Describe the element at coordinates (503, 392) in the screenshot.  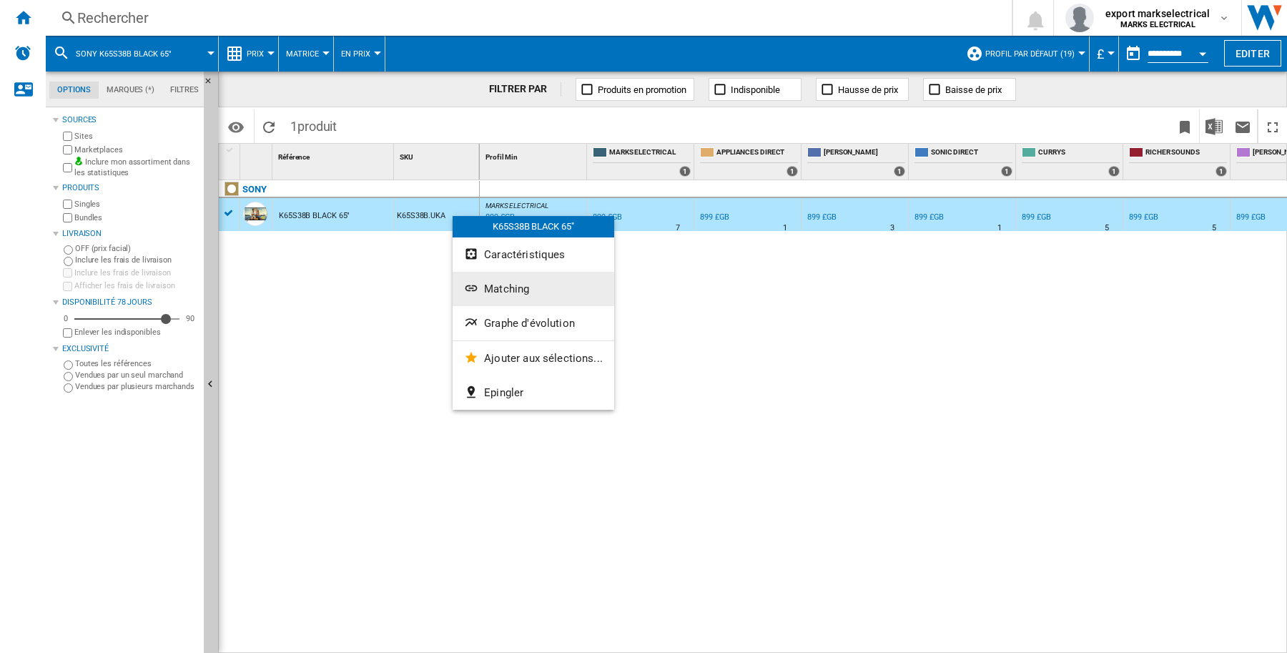
I see `span: Epingler` at that location.